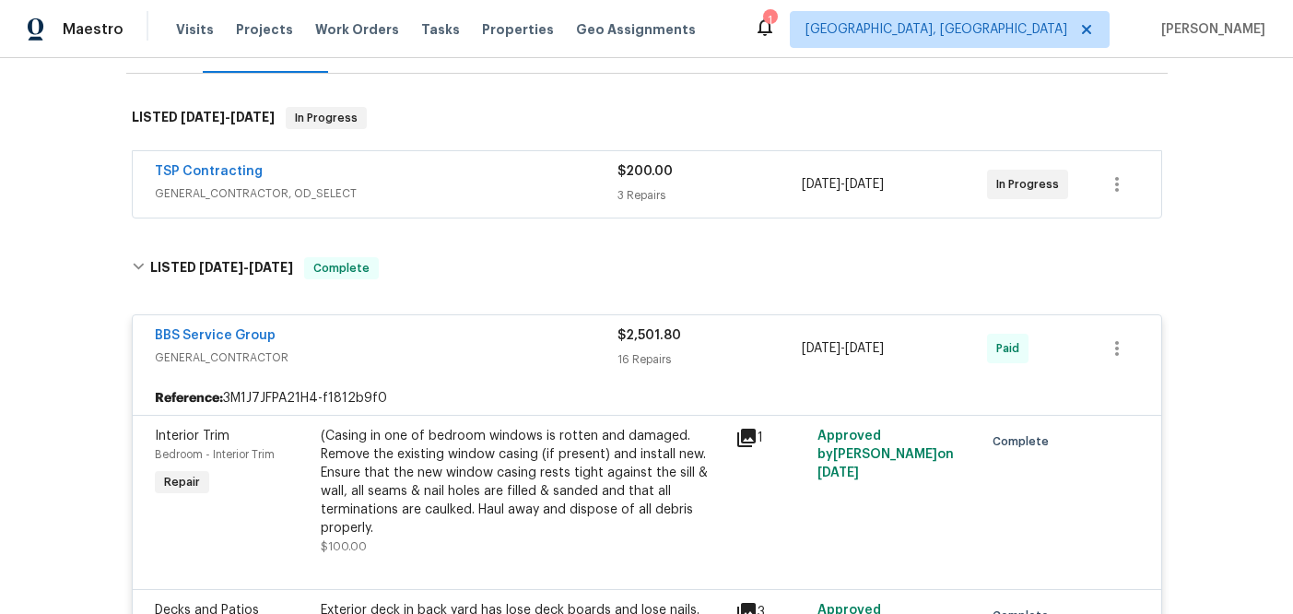  Describe the element at coordinates (208, 171) in the screenshot. I see `a: TSP Contracting` at that location.